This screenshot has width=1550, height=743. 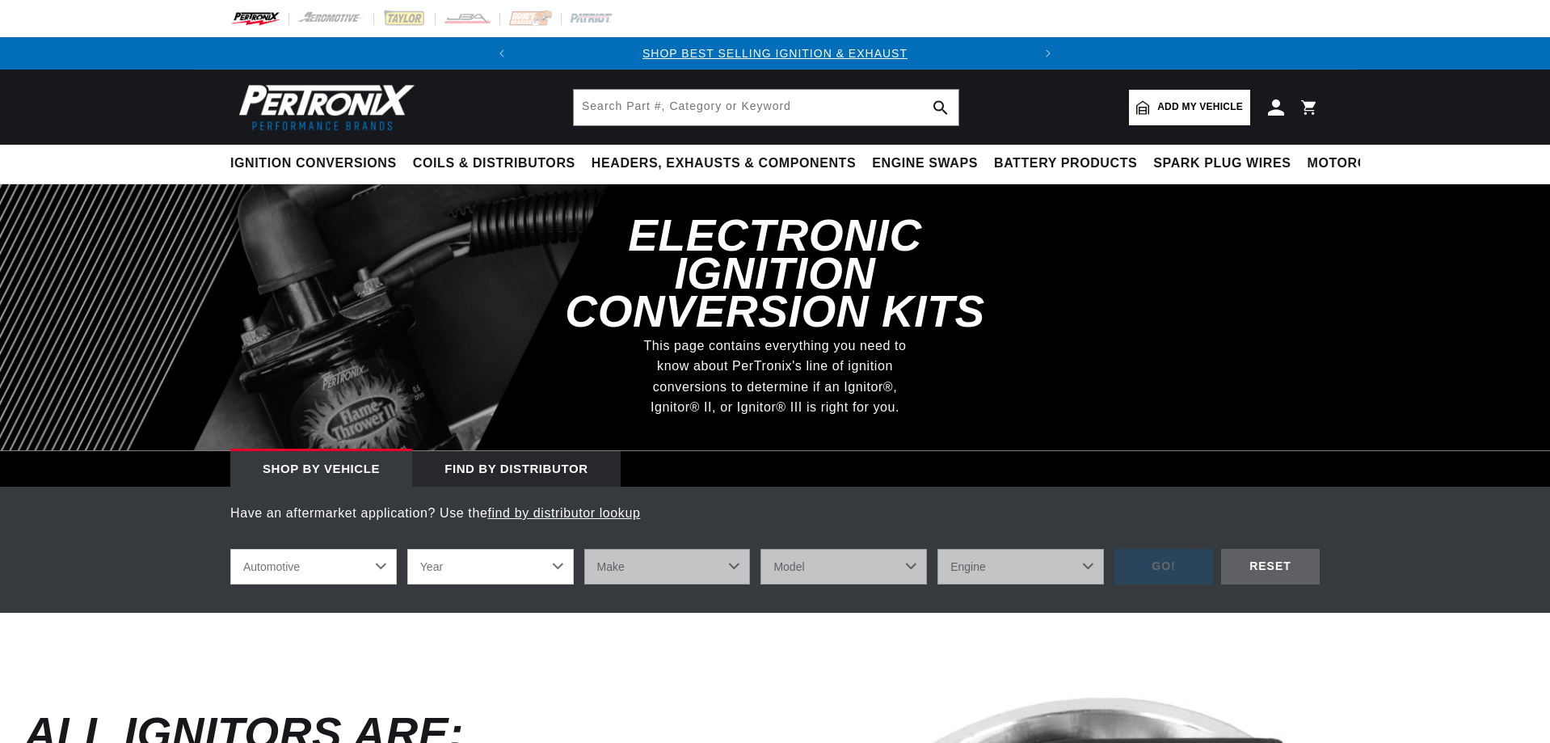 I want to click on a: Add my vehicle, so click(x=1190, y=107).